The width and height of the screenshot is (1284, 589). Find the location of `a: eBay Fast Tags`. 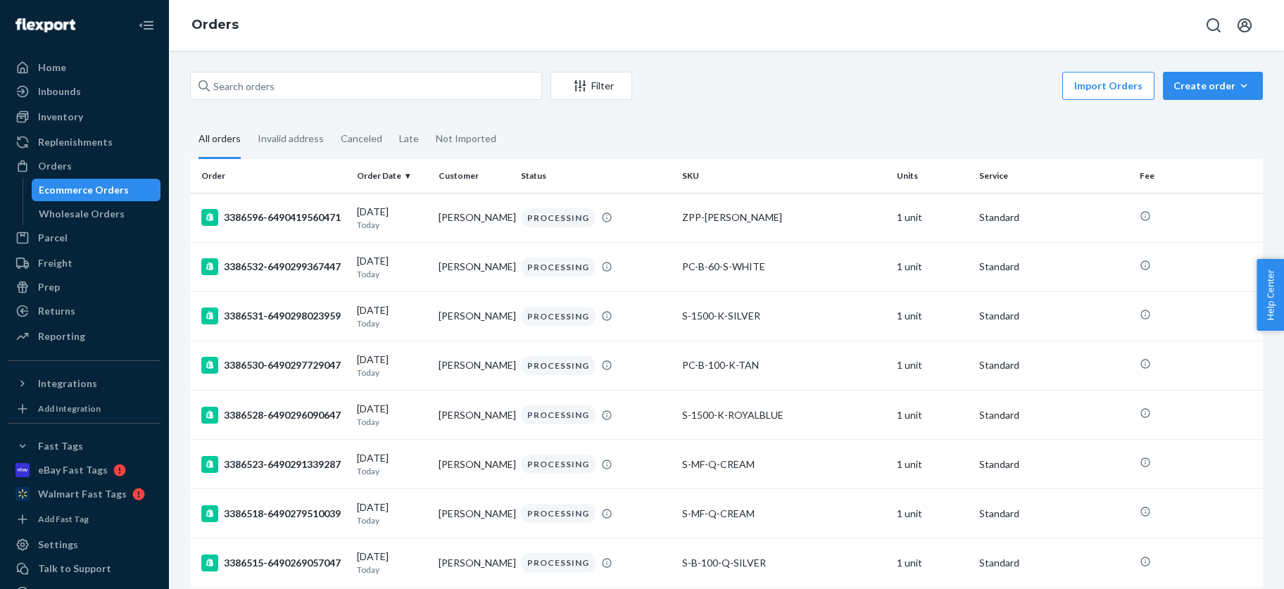

a: eBay Fast Tags is located at coordinates (84, 470).